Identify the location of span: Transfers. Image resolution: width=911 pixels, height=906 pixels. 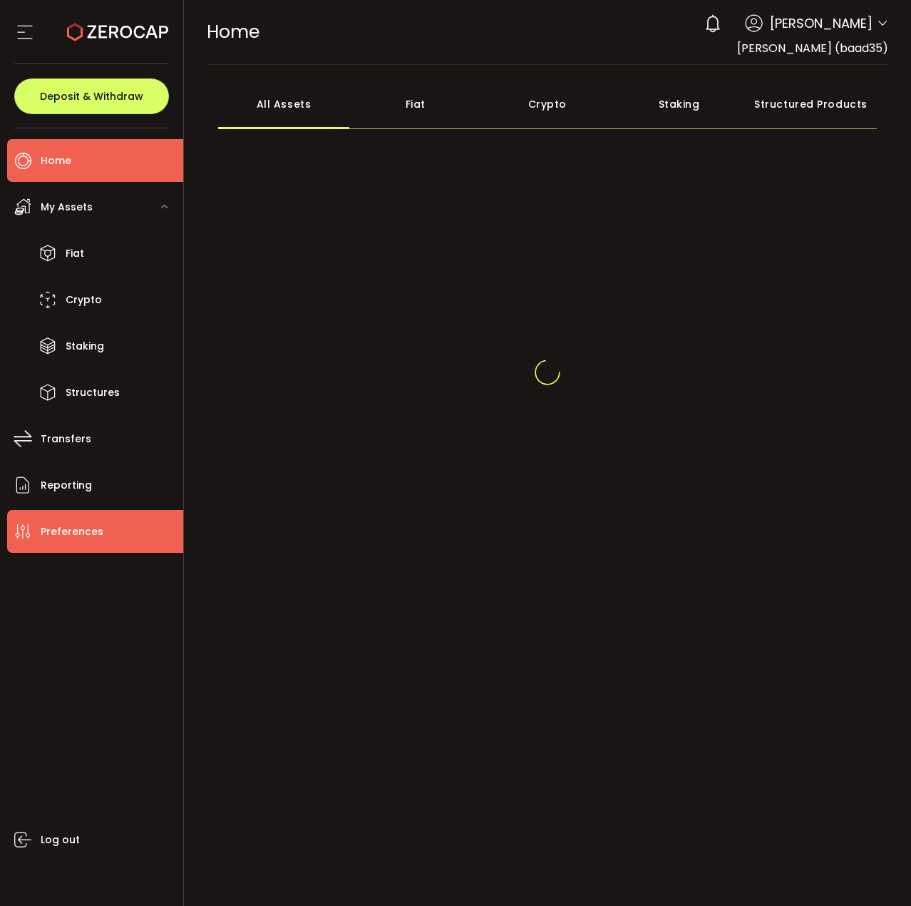
(66, 439).